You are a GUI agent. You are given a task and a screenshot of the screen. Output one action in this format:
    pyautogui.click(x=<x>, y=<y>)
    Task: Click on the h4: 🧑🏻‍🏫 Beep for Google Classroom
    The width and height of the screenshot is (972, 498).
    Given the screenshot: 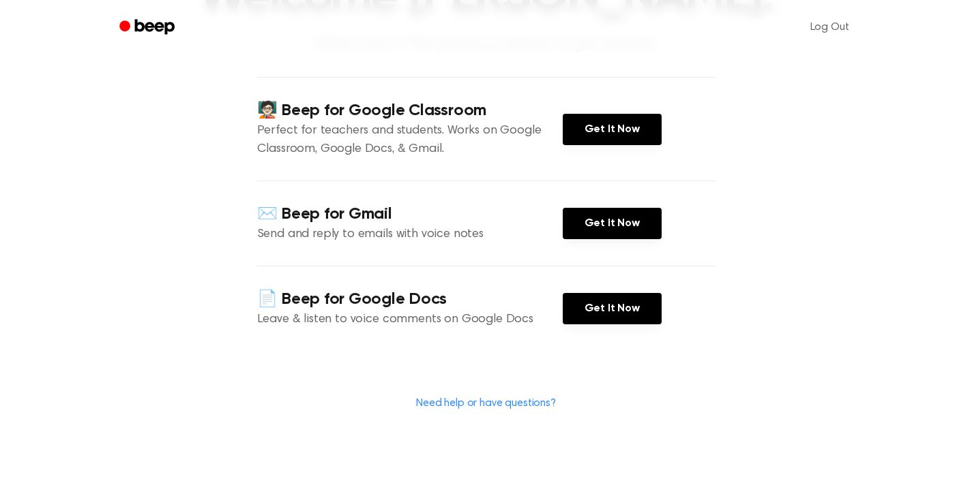 What is the action you would take?
    pyautogui.click(x=410, y=110)
    